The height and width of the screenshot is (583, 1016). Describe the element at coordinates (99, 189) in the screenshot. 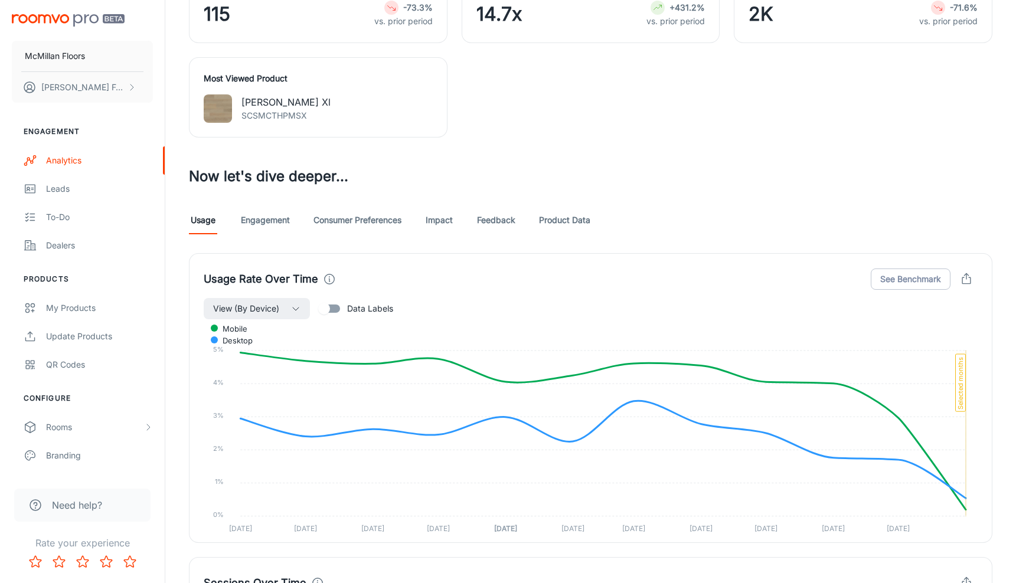

I see `div: Leads` at that location.